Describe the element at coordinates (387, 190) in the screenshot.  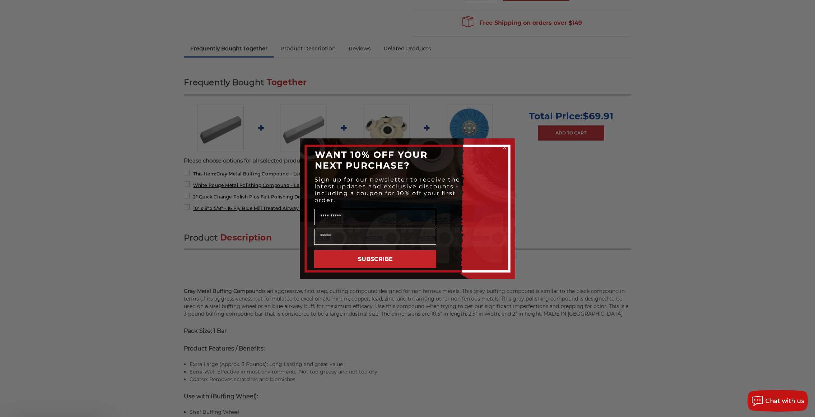
I see `span: Sign up for our newsletter to receive the latest updates and exclusive discounts - including a co...` at that location.